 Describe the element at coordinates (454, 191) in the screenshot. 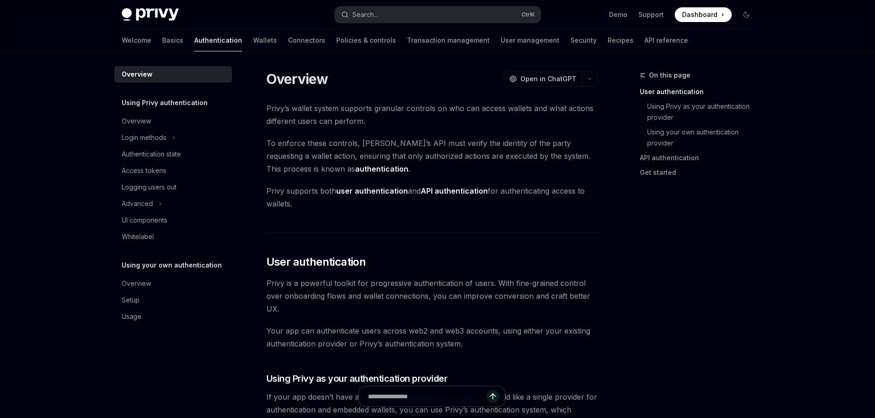

I see `strong: API authentication` at that location.